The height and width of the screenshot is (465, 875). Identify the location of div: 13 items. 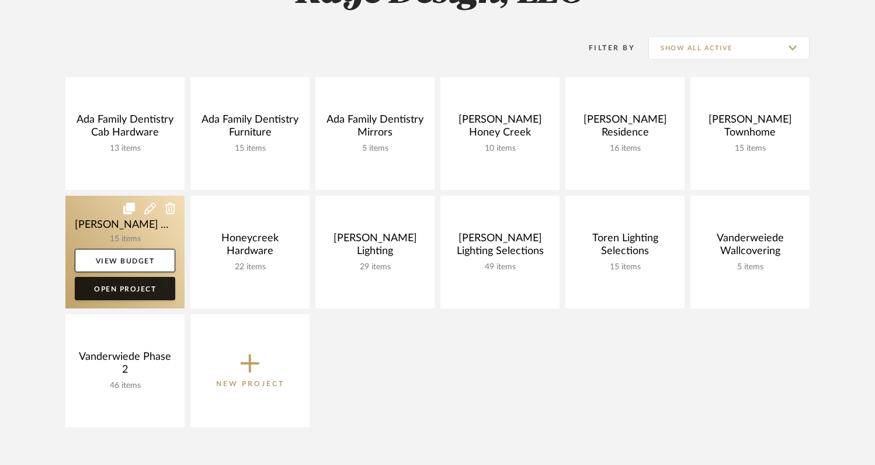
(125, 148).